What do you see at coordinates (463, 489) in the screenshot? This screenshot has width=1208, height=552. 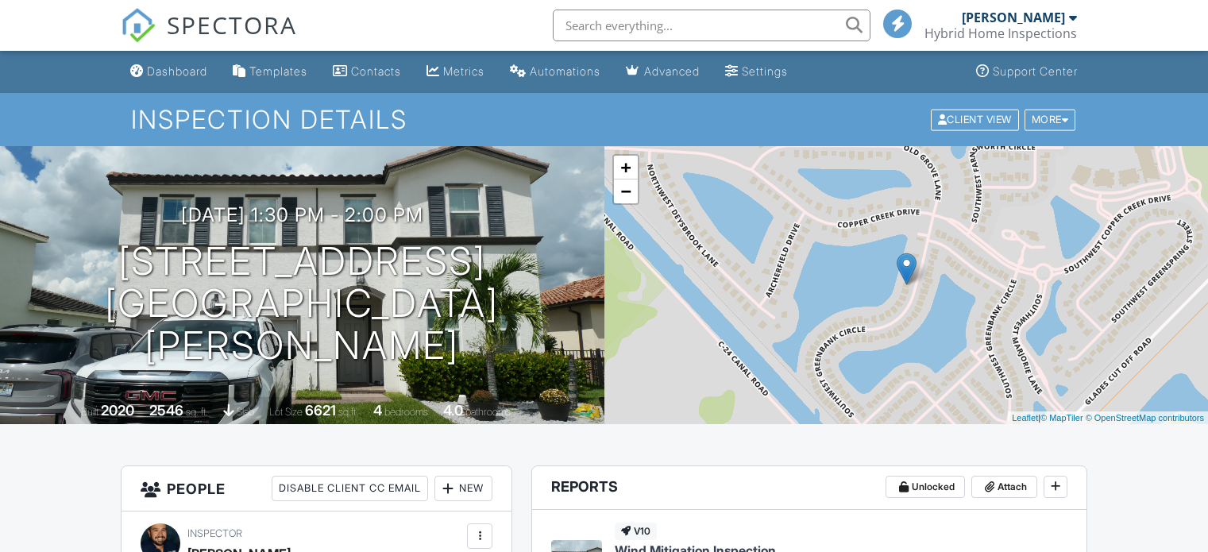 I see `div: New` at bounding box center [463, 489].